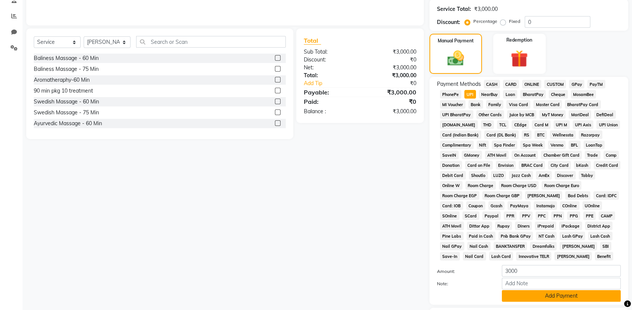 The height and width of the screenshot is (310, 632). What do you see at coordinates (590, 135) in the screenshot?
I see `span: Razorpay` at bounding box center [590, 135].